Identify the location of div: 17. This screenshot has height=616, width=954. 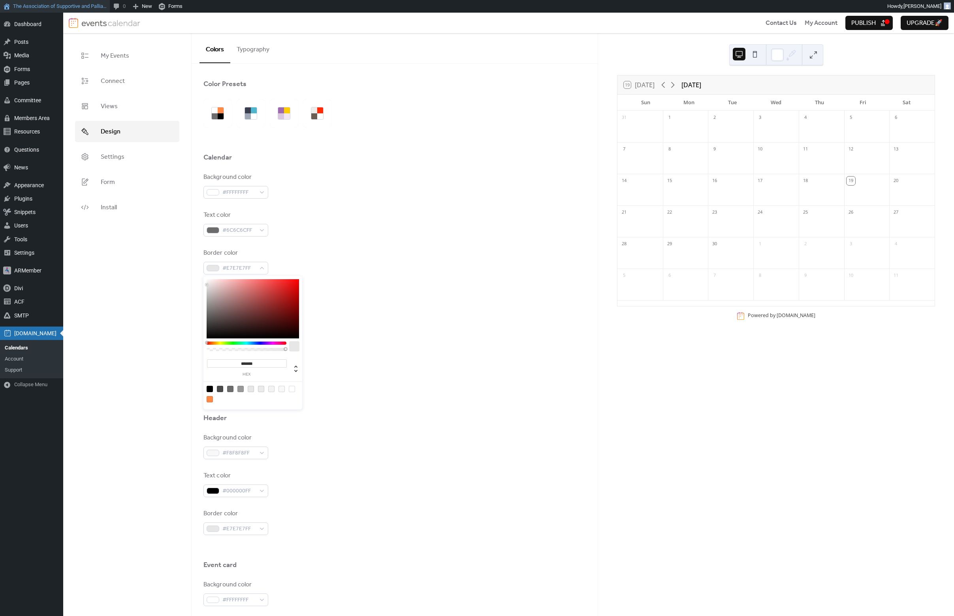
(760, 181).